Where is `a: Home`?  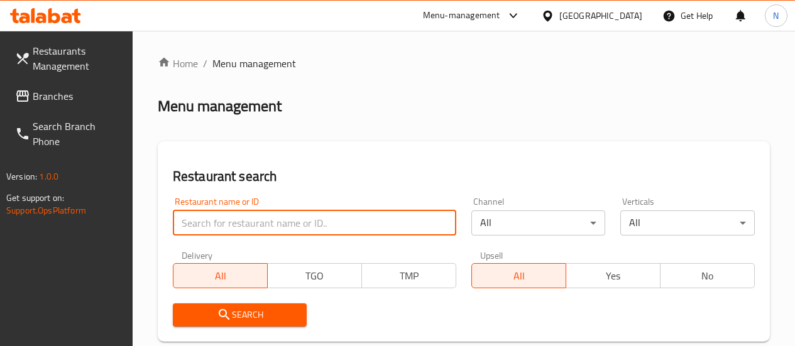 a: Home is located at coordinates (178, 63).